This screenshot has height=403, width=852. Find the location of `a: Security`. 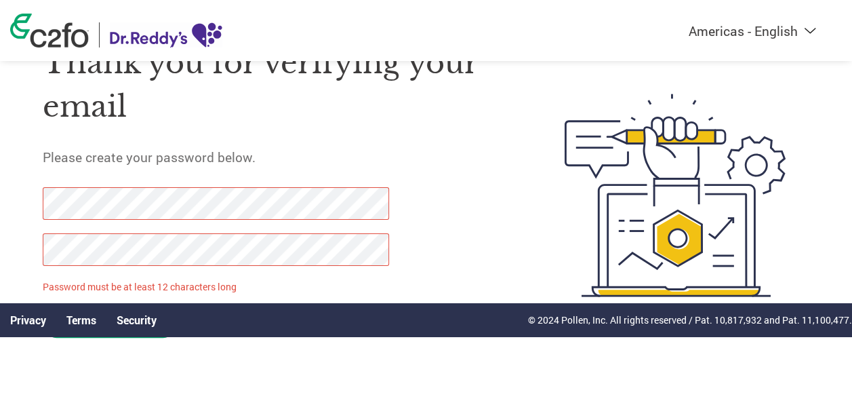

a: Security is located at coordinates (136, 319).